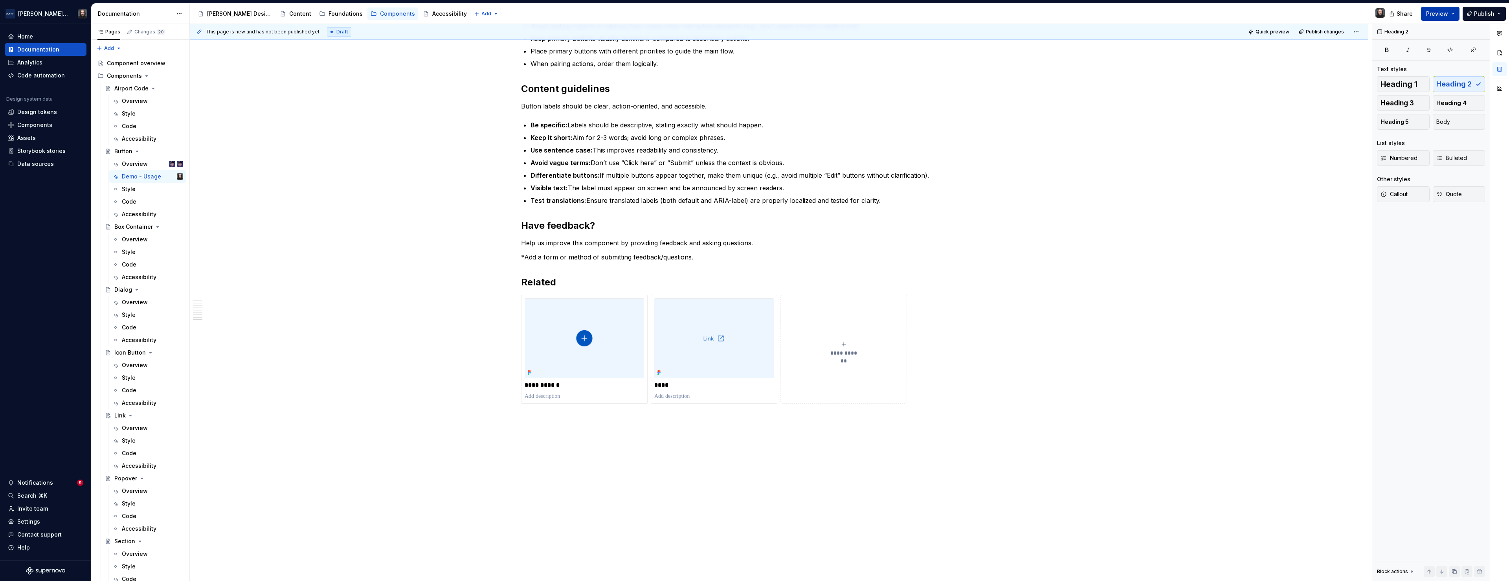 The image size is (1509, 581). What do you see at coordinates (134, 227) in the screenshot?
I see `div: Box Container` at bounding box center [134, 227].